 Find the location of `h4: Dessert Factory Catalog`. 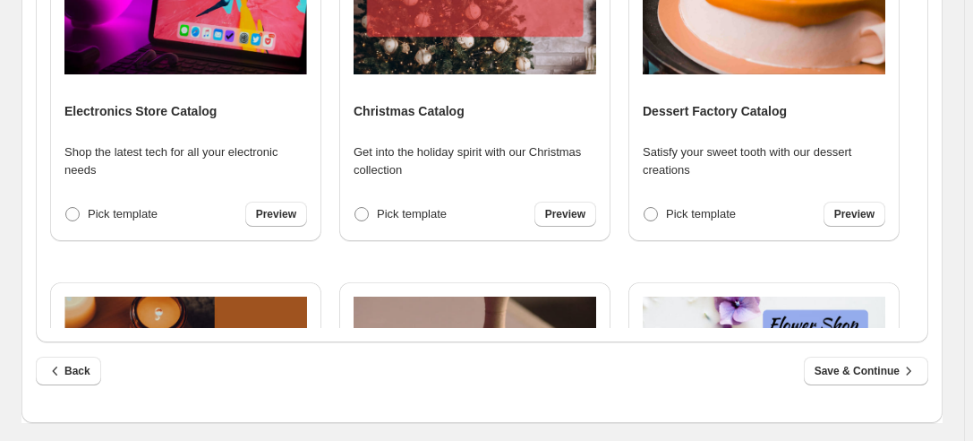

h4: Dessert Factory Catalog is located at coordinates (715, 111).